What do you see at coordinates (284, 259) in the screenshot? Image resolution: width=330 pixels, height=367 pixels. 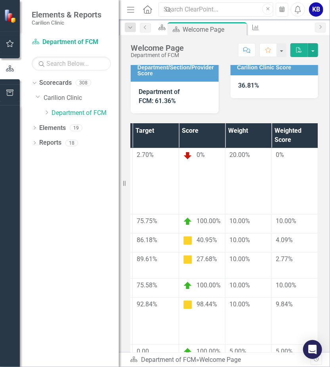 I see `span: 2.77%` at bounding box center [284, 259].